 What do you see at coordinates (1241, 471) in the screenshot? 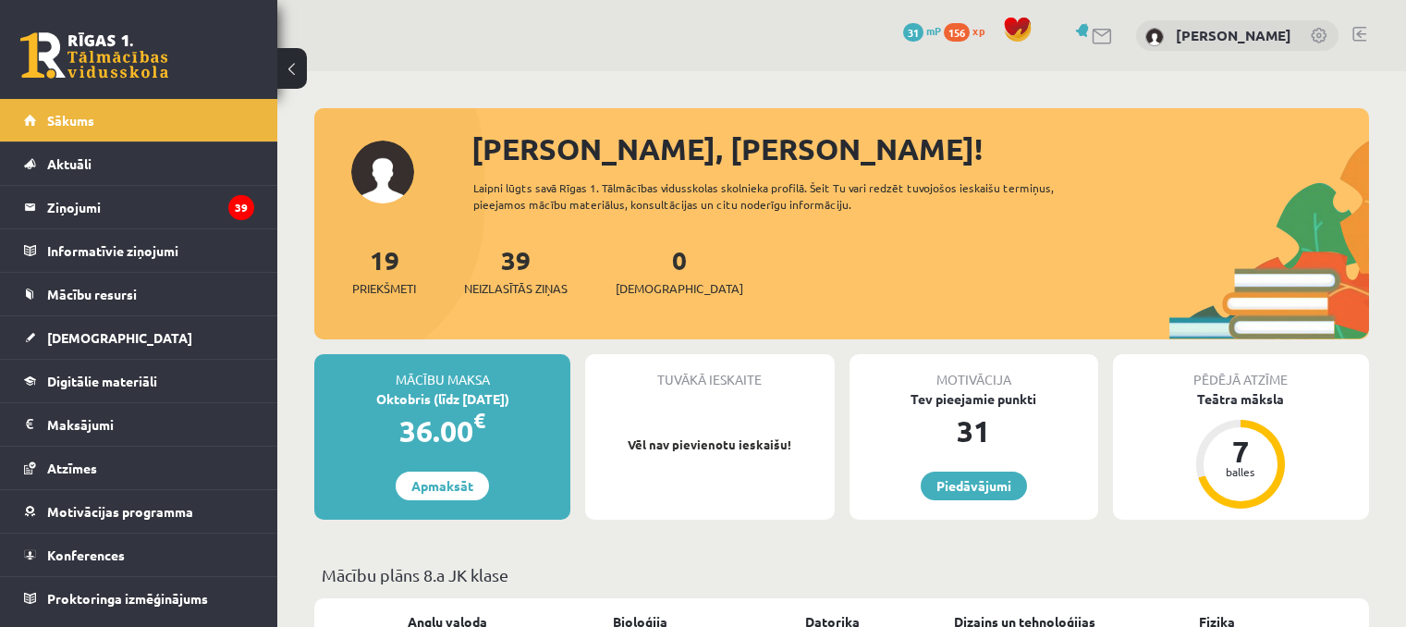
I see `div: balles` at bounding box center [1241, 471].